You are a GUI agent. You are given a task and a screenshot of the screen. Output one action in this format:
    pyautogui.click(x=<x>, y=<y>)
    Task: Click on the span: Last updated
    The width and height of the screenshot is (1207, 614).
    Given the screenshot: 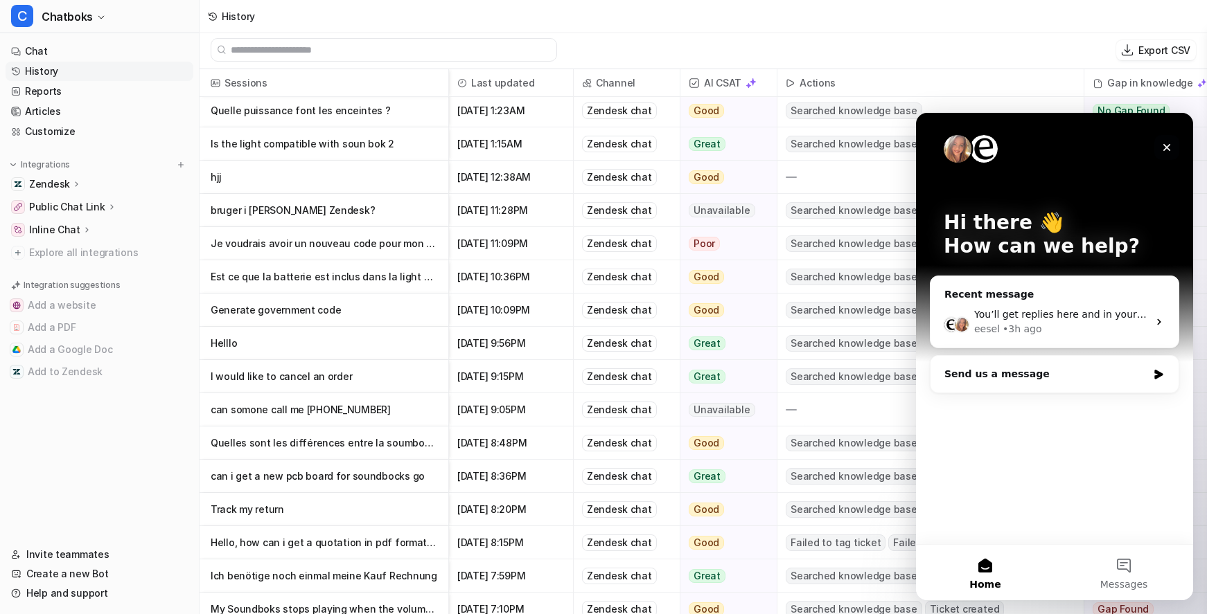 What is the action you would take?
    pyautogui.click(x=511, y=83)
    